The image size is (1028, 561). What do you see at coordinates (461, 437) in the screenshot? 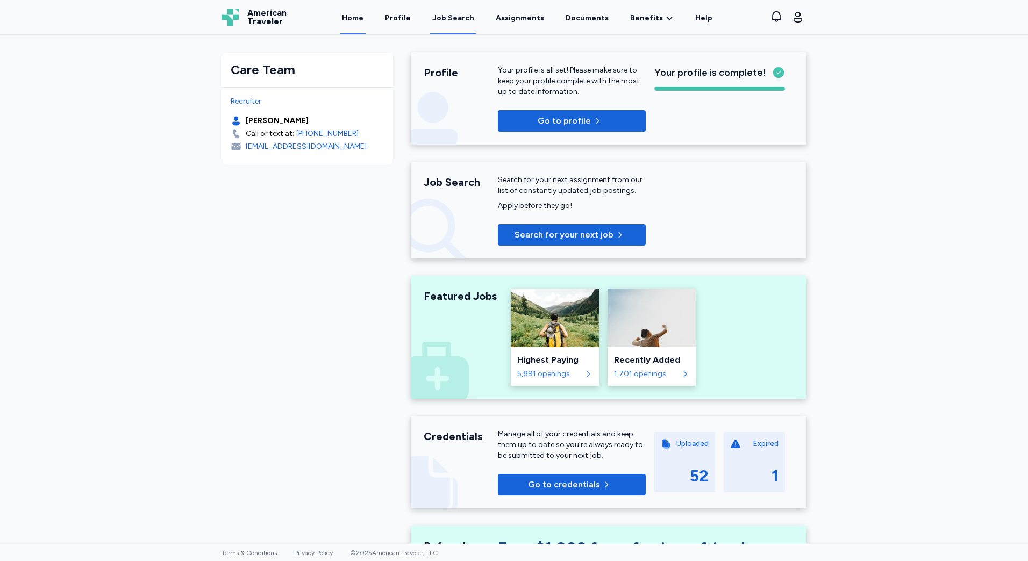
I see `div: Credentials` at bounding box center [461, 437].